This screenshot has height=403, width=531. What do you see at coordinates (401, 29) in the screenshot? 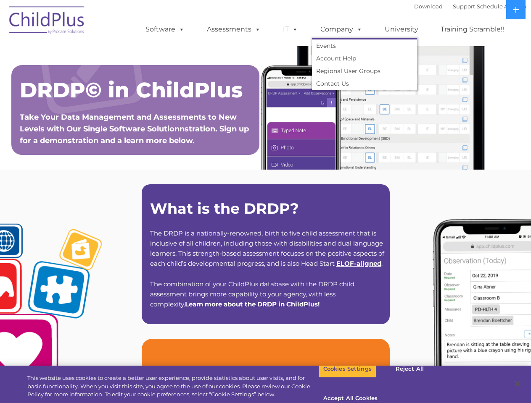
I see `a: University` at bounding box center [401, 29].